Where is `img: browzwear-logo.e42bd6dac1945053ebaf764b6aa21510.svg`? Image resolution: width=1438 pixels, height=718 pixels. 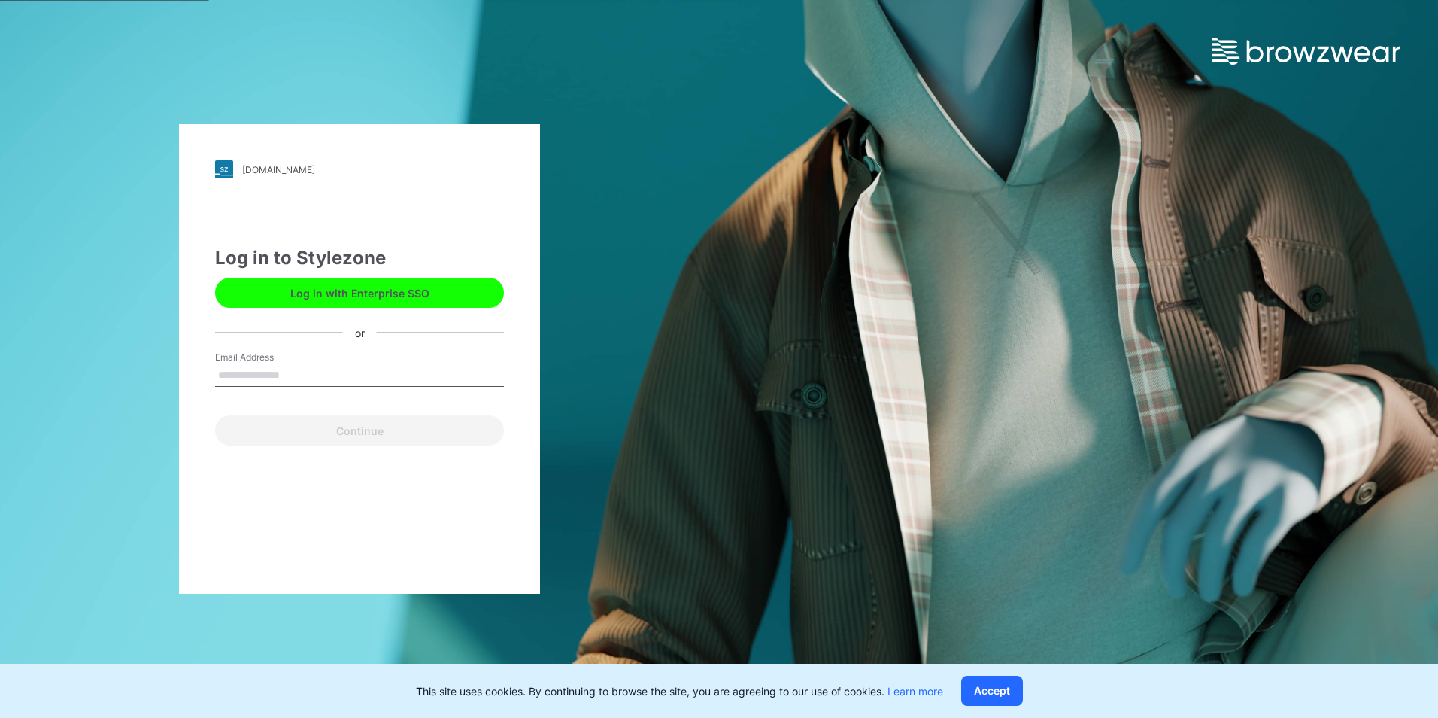
img: browzwear-logo.e42bd6dac1945053ebaf764b6aa21510.svg is located at coordinates (1307, 51).